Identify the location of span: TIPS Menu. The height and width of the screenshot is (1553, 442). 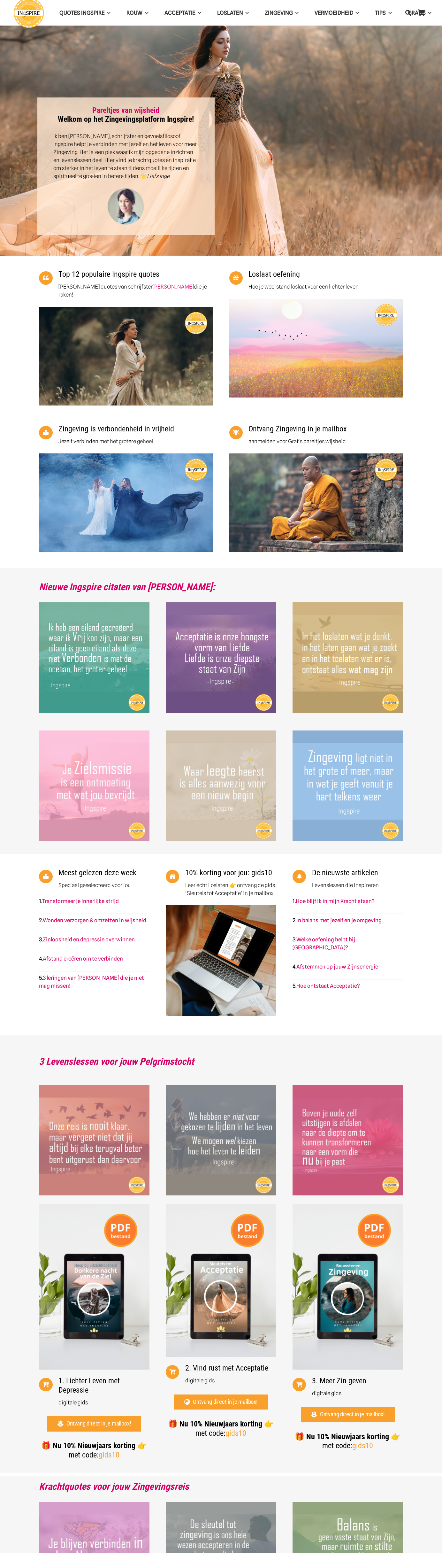
(389, 13).